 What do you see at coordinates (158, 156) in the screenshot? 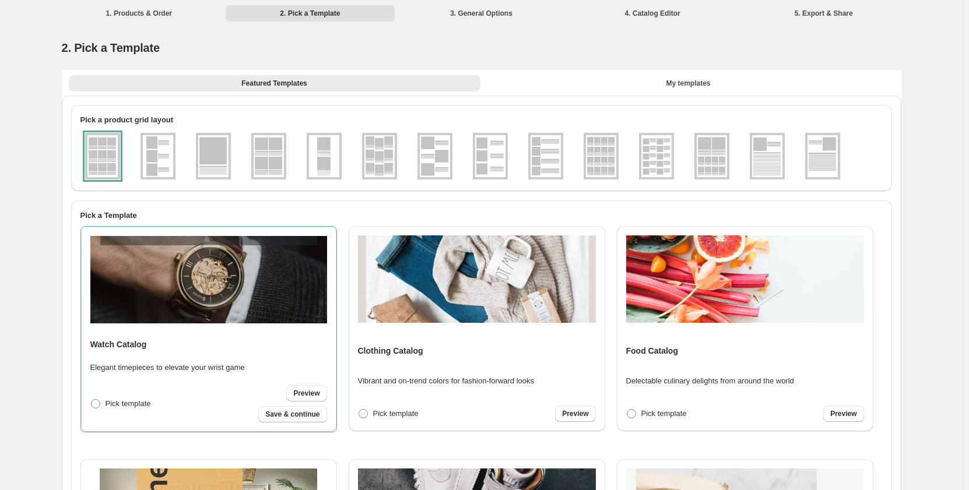
I see `img: g1x3v1` at bounding box center [158, 156].